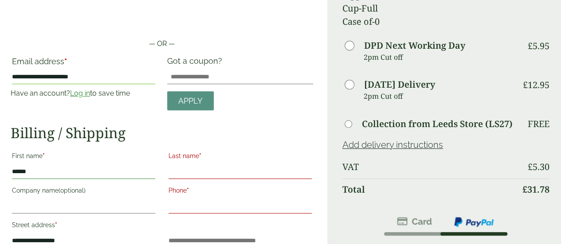 This screenshot has height=244, width=561. I want to click on bdi: 5.95, so click(538, 46).